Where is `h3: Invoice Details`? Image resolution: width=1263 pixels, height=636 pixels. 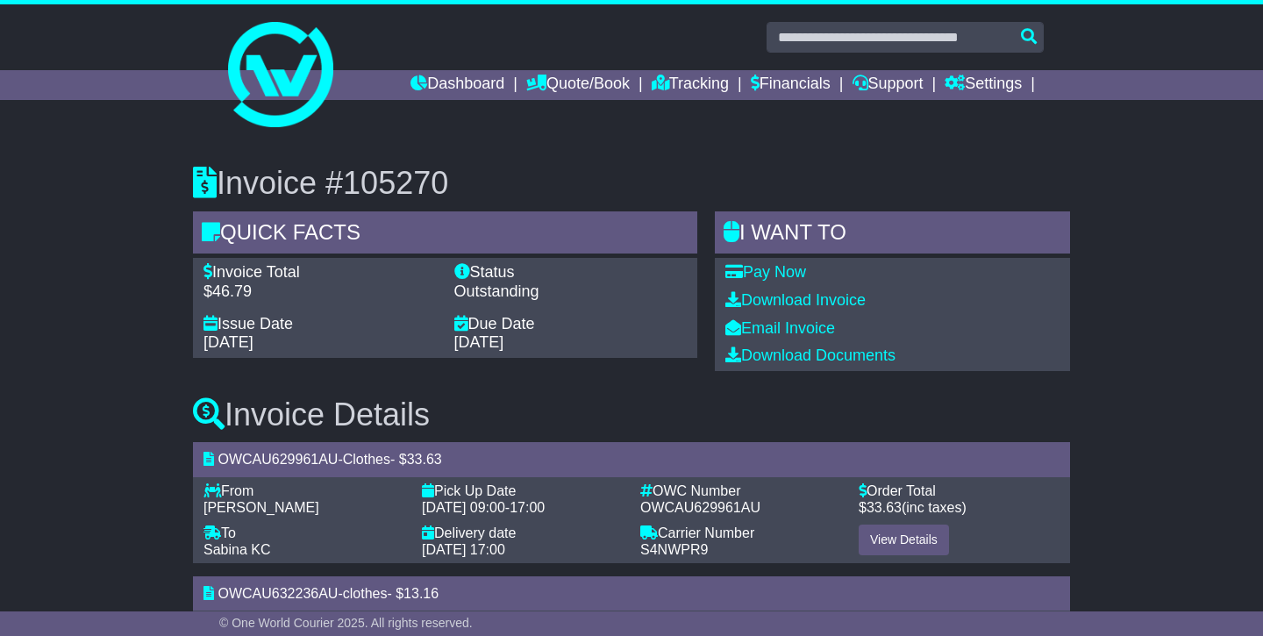
h3: Invoice Details is located at coordinates (631, 415).